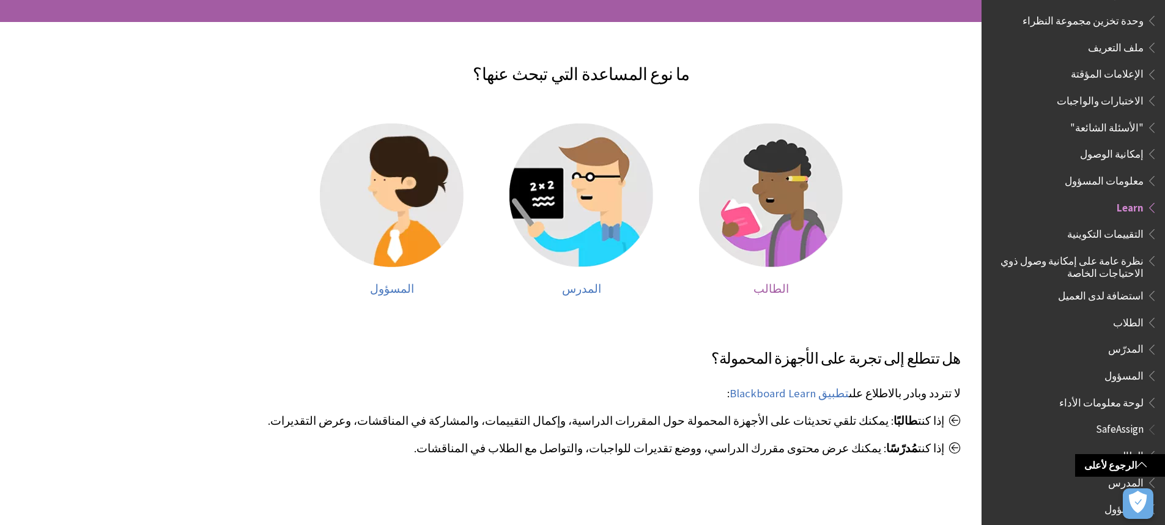 The height and width of the screenshot is (525, 1165). What do you see at coordinates (902, 448) in the screenshot?
I see `span: مُدرّسًا` at bounding box center [902, 448].